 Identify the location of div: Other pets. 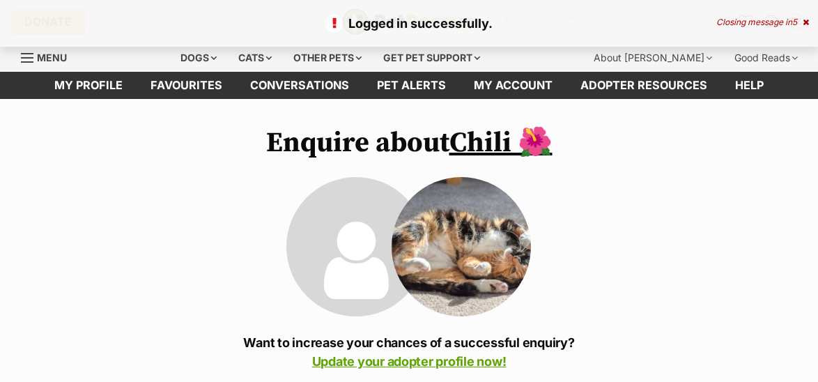
(327, 58).